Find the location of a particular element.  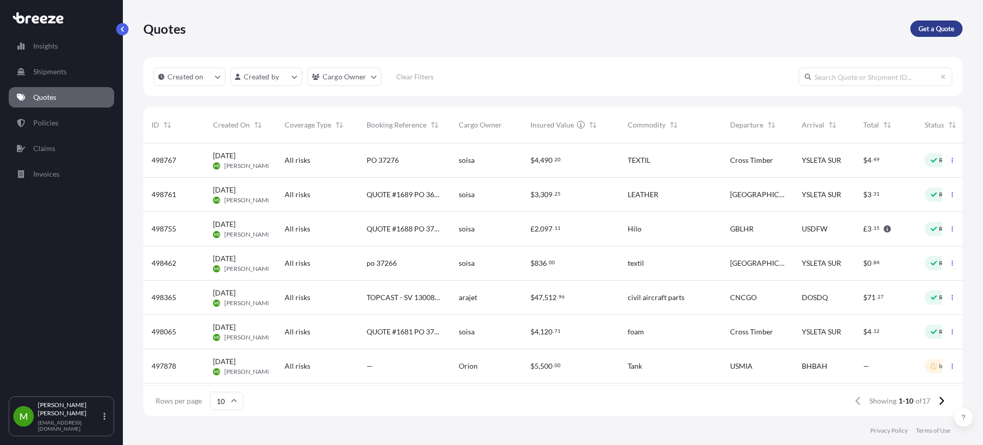

span: 498761 is located at coordinates (164, 195).